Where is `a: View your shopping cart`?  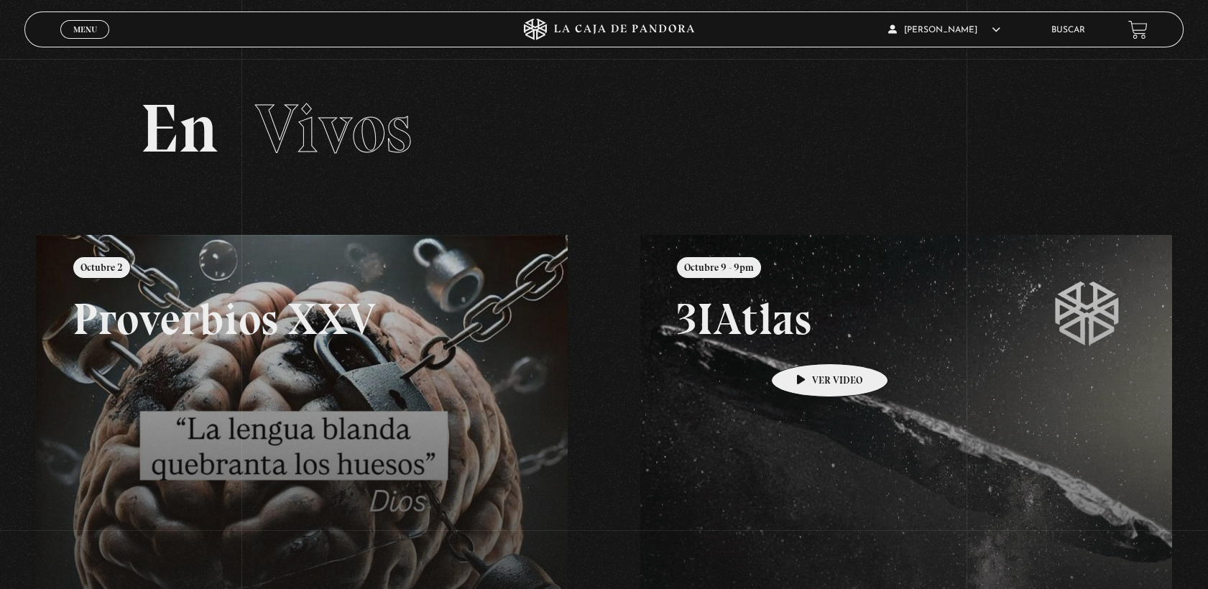
a: View your shopping cart is located at coordinates (1137, 29).